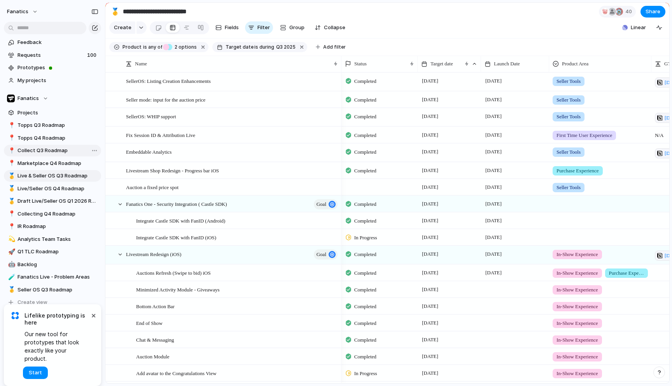  What do you see at coordinates (58, 239) in the screenshot?
I see `span: Analytics Team Tasks` at bounding box center [58, 239].